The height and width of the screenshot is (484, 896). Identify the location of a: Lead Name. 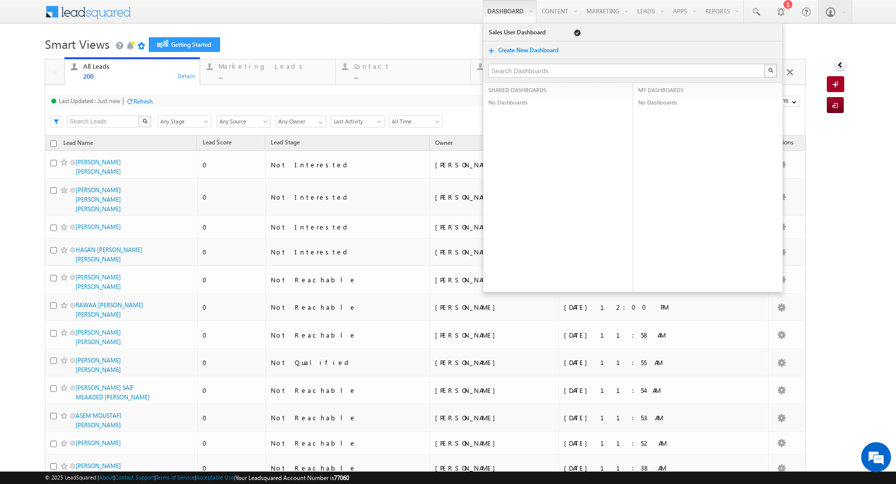
(78, 144).